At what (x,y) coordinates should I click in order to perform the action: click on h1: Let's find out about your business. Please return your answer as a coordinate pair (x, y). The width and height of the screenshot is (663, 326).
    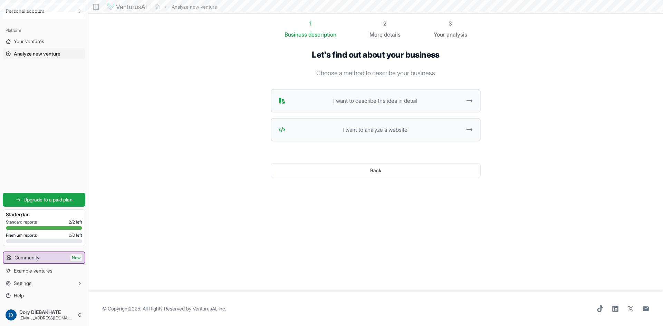
    Looking at the image, I should click on (375, 55).